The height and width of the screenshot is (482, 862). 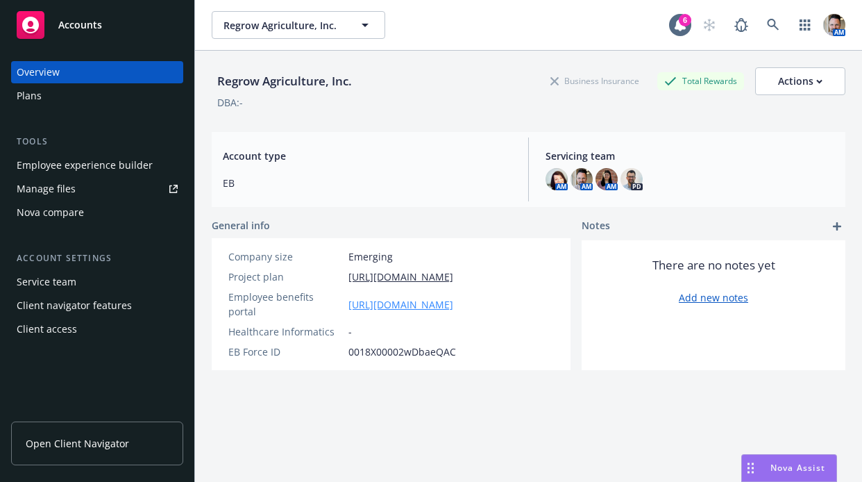 I want to click on a: Client access, so click(x=97, y=329).